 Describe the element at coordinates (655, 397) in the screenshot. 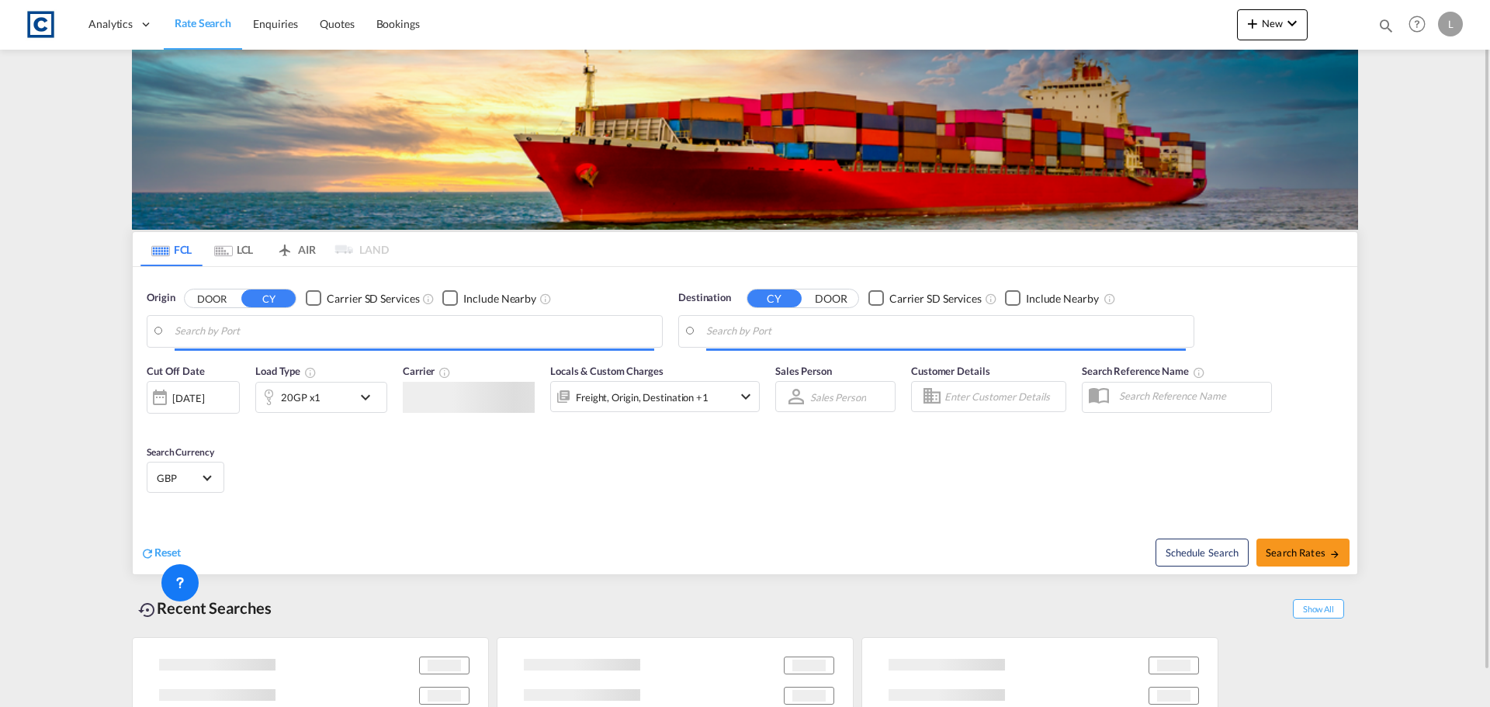

I see `div: Freight Origin Destination Factory Stuffingicon-chevron-down` at that location.